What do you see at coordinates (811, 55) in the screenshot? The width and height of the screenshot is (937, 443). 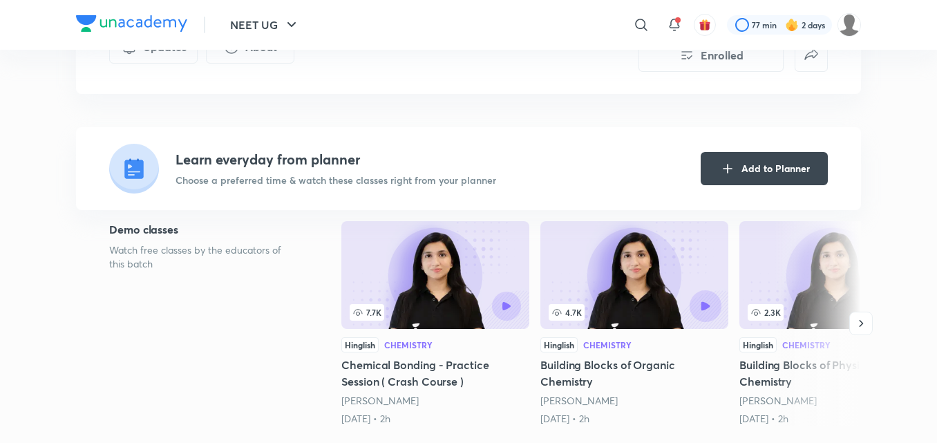 I see `button: false` at bounding box center [811, 55].